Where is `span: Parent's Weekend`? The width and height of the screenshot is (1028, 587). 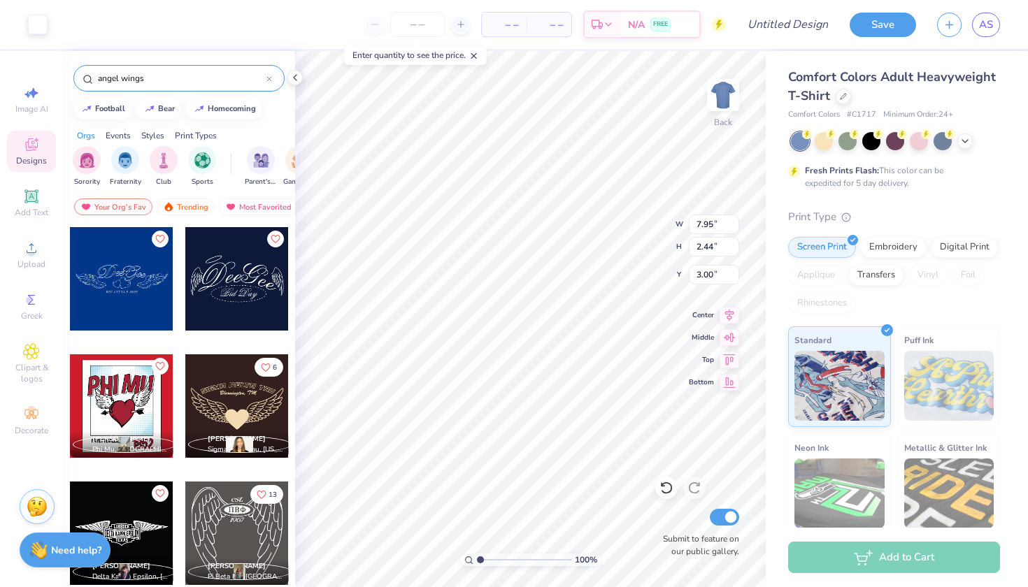 span: Parent's Weekend is located at coordinates (261, 182).